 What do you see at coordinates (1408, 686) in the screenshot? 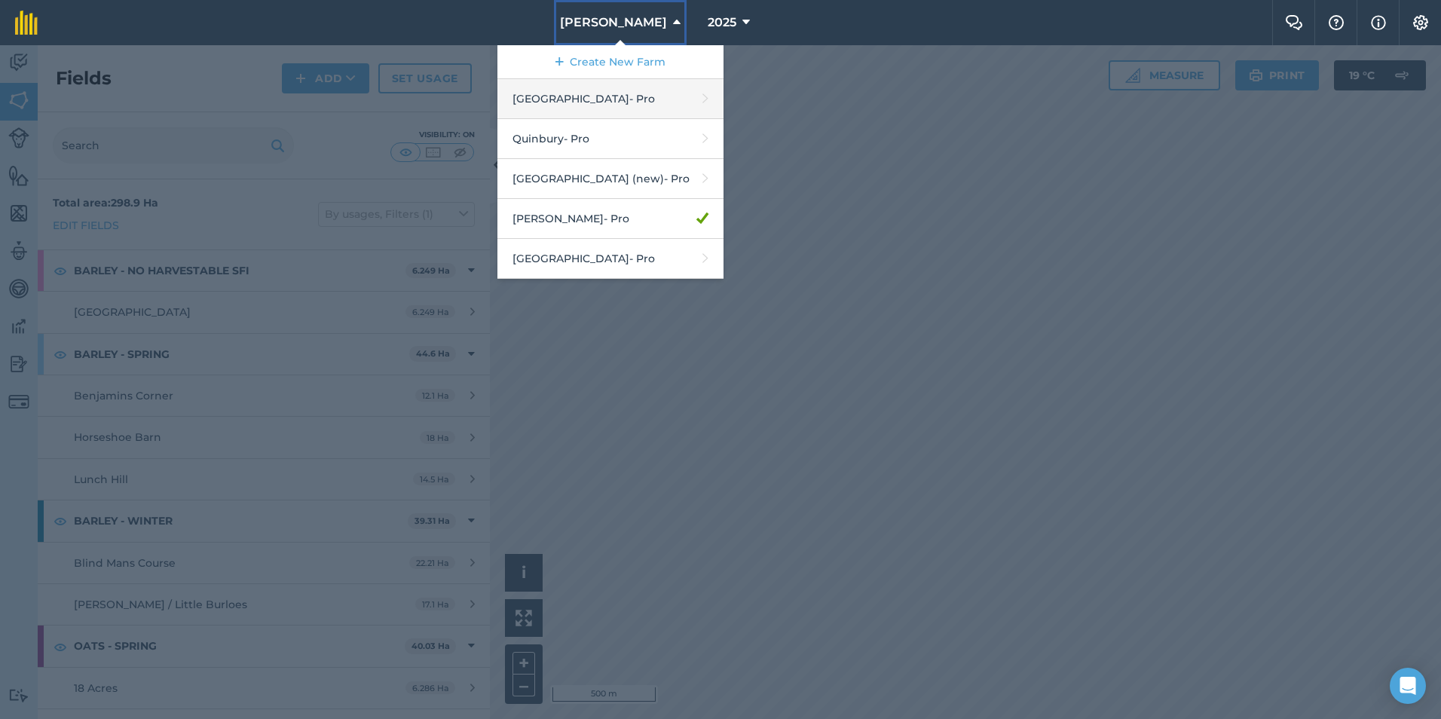
I see `div: Open Intercom Messenger` at bounding box center [1408, 686].